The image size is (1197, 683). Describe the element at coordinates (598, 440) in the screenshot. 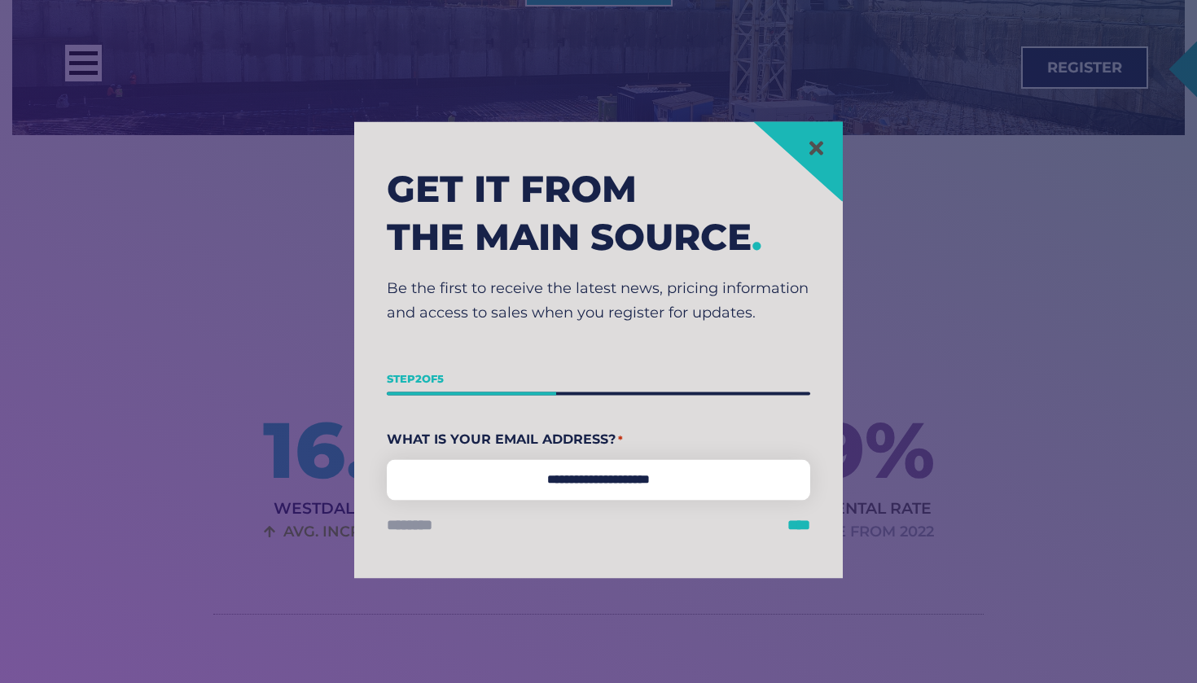

I see `label: What Is Your Email Address?` at that location.